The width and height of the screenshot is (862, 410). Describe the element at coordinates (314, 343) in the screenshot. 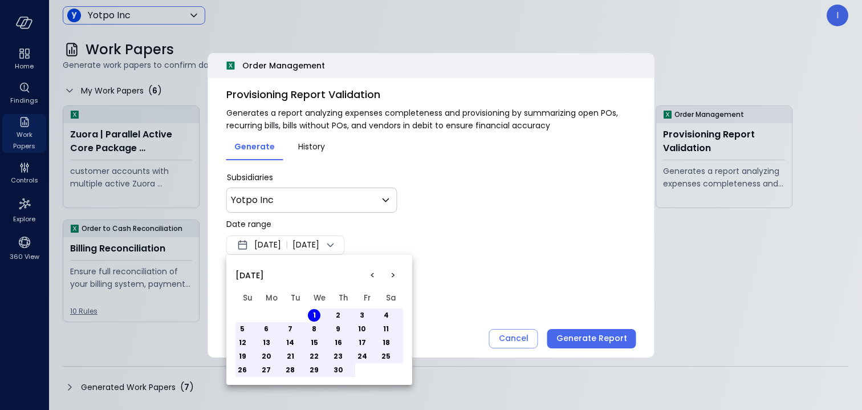

I see `button: Wednesday, November 15th, 2023, selected` at that location.